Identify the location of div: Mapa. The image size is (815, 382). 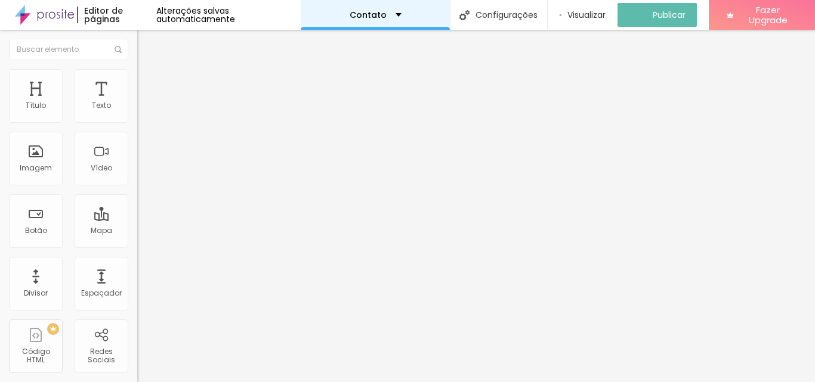
(101, 231).